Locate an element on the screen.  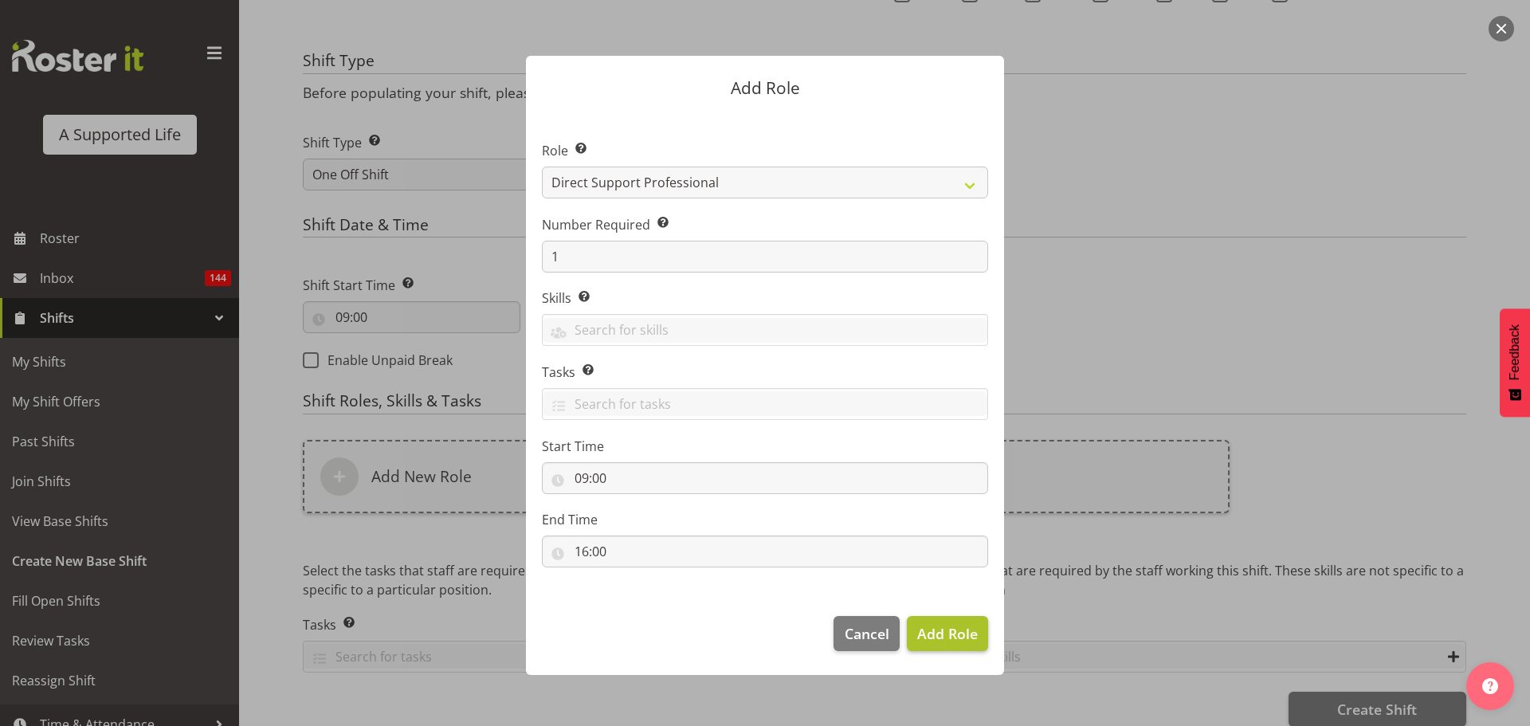
button: Add Role is located at coordinates (947, 633).